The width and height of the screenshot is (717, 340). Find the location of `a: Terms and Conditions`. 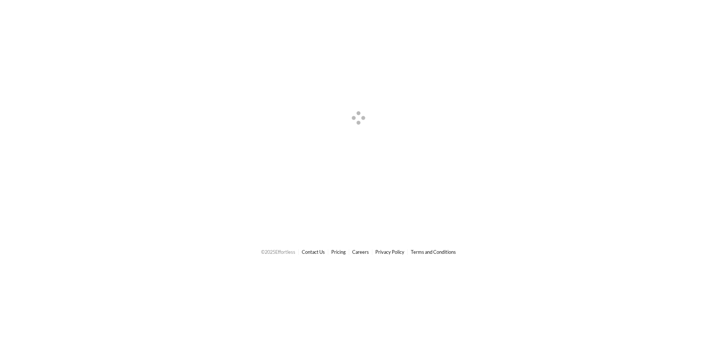

a: Terms and Conditions is located at coordinates (433, 252).